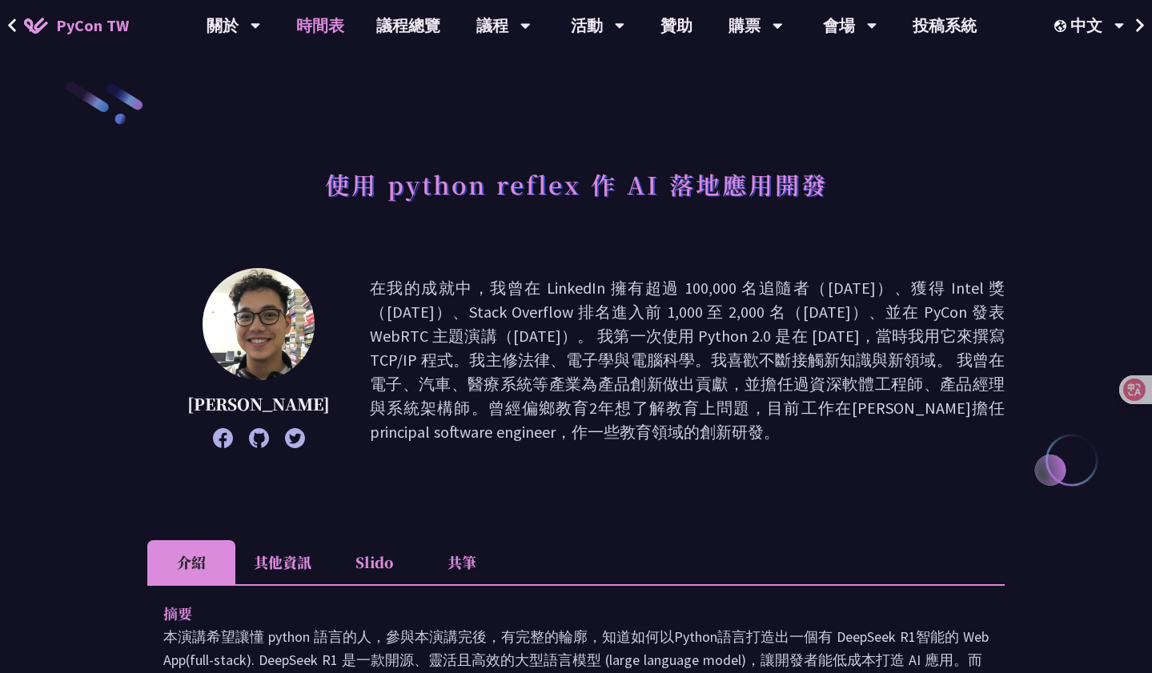 This screenshot has height=673, width=1152. Describe the element at coordinates (36, 26) in the screenshot. I see `img: Home icon of PyCon TW 2025` at that location.